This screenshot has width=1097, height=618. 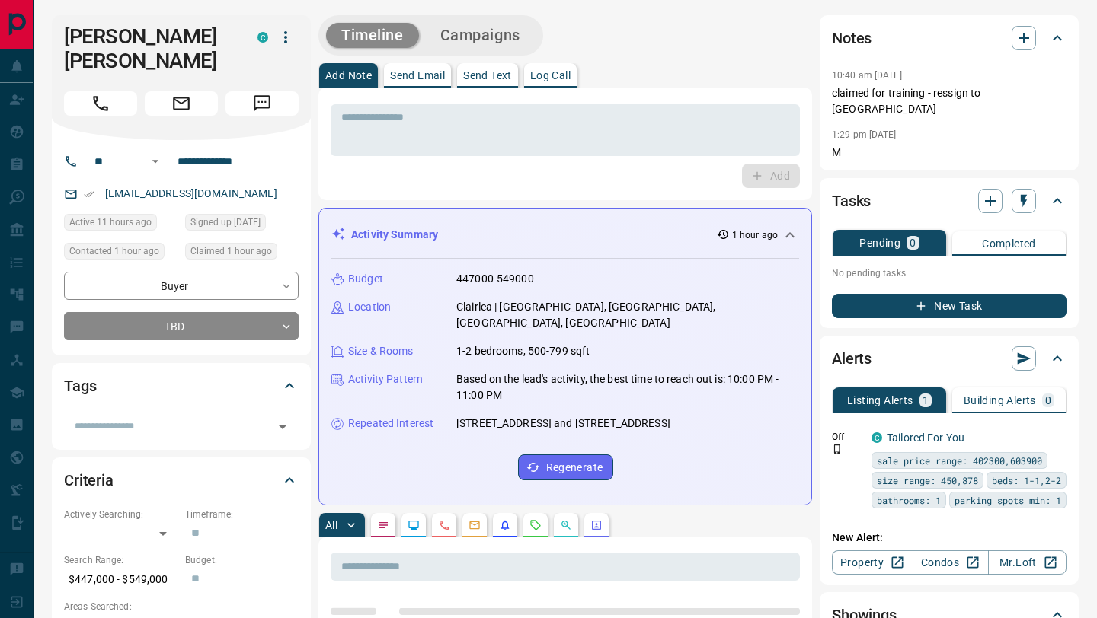 What do you see at coordinates (369, 307) in the screenshot?
I see `p: Location` at bounding box center [369, 307].